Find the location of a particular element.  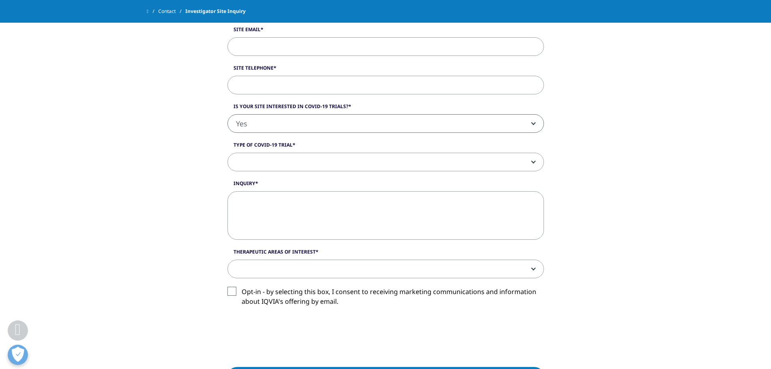

label: Site Telephone is located at coordinates (386, 70).